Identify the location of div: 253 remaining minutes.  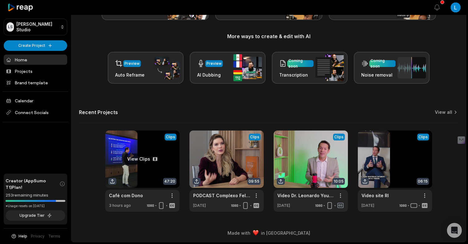
(35, 195).